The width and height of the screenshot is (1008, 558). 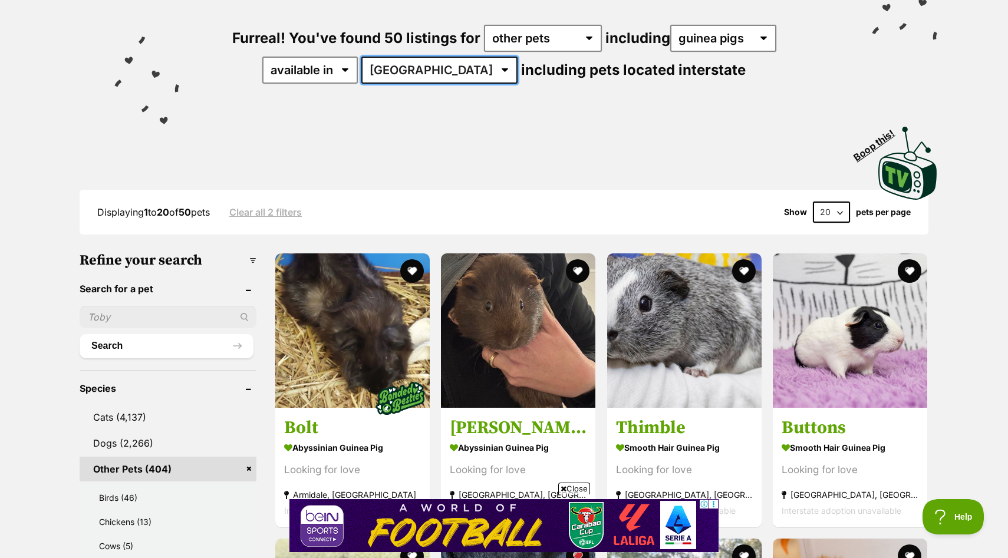 I want to click on h3: Refine your search, so click(x=168, y=260).